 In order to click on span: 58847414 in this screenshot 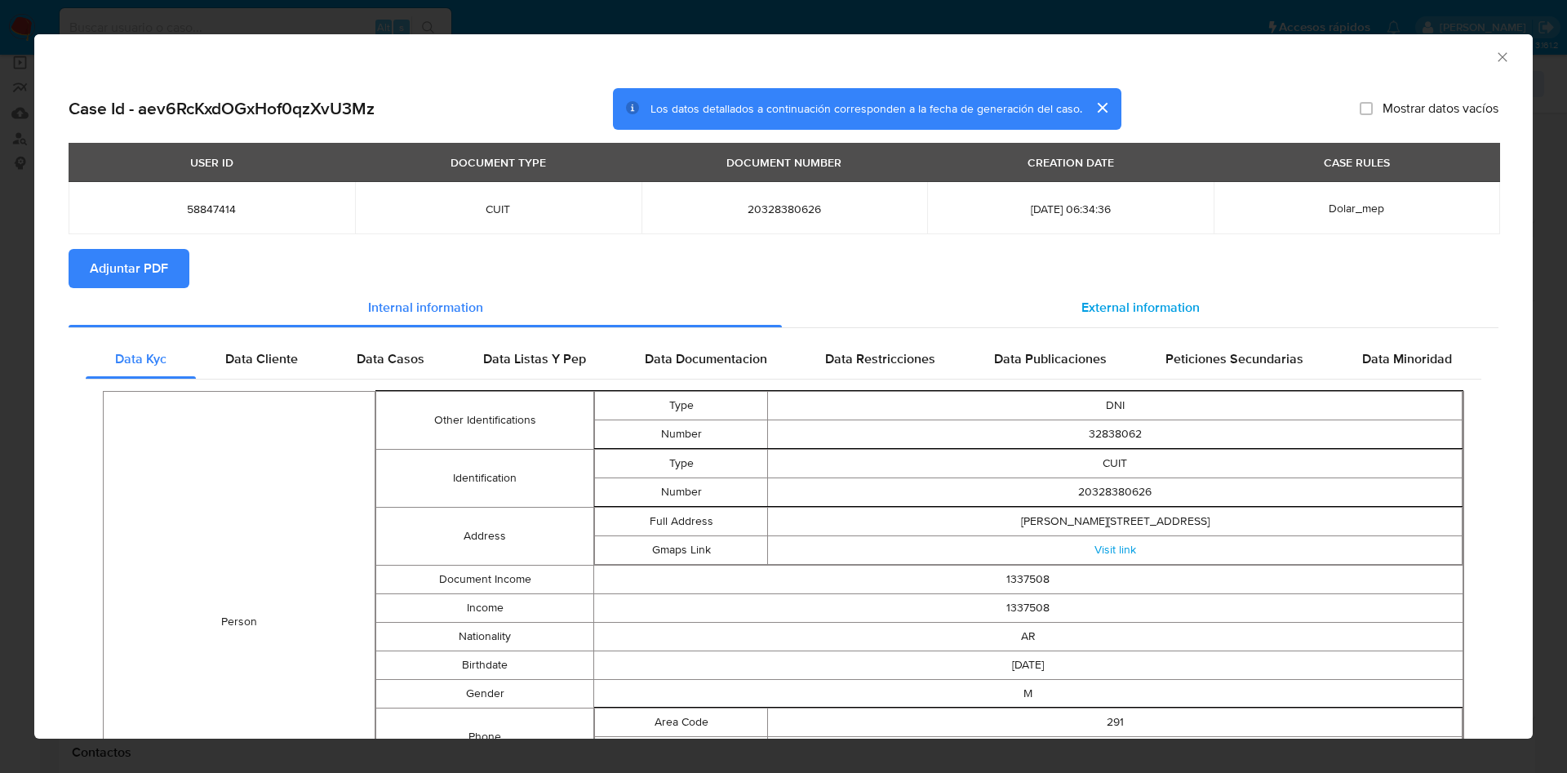, I will do `click(211, 209)`.